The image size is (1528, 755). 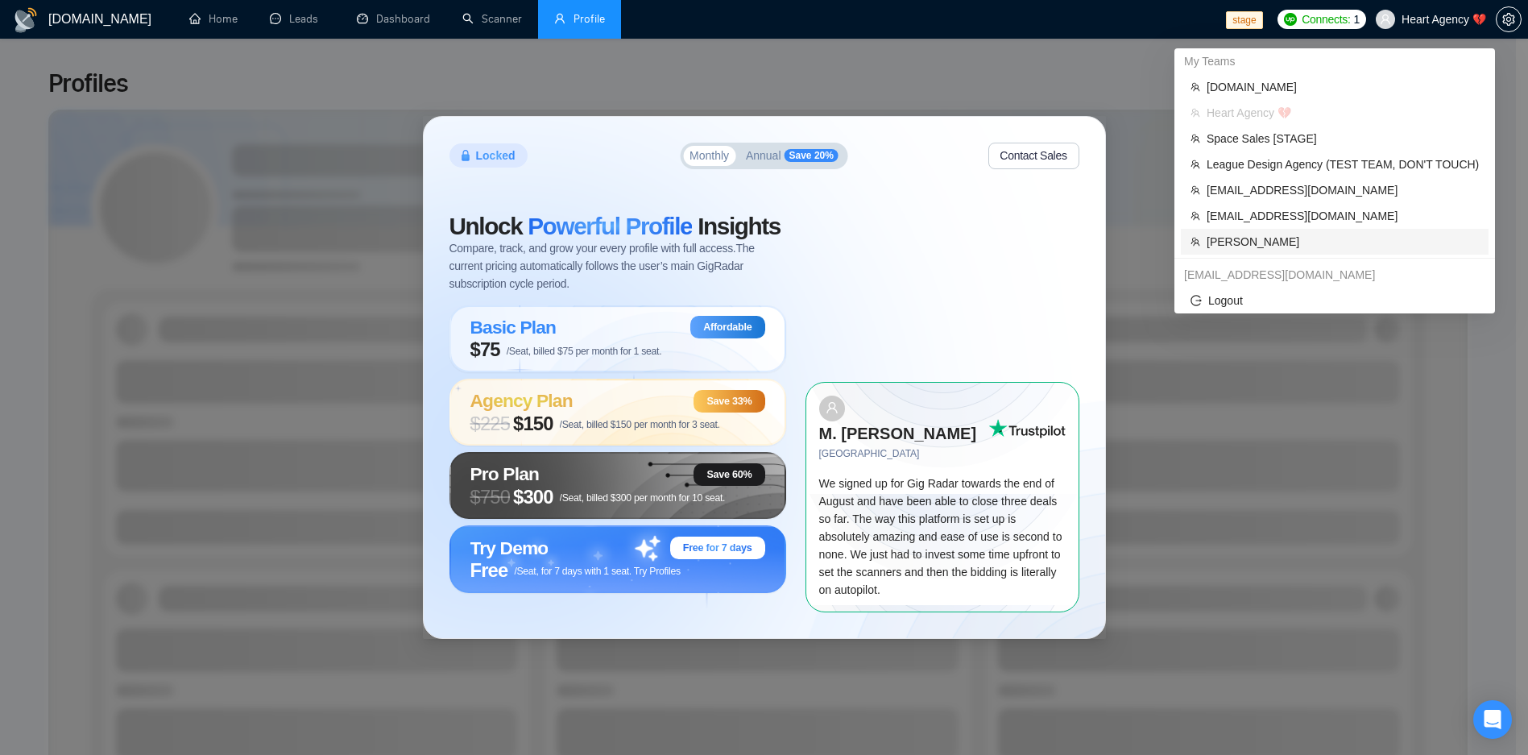 What do you see at coordinates (393, 19) in the screenshot?
I see `a: dashboardDashboard` at bounding box center [393, 19].